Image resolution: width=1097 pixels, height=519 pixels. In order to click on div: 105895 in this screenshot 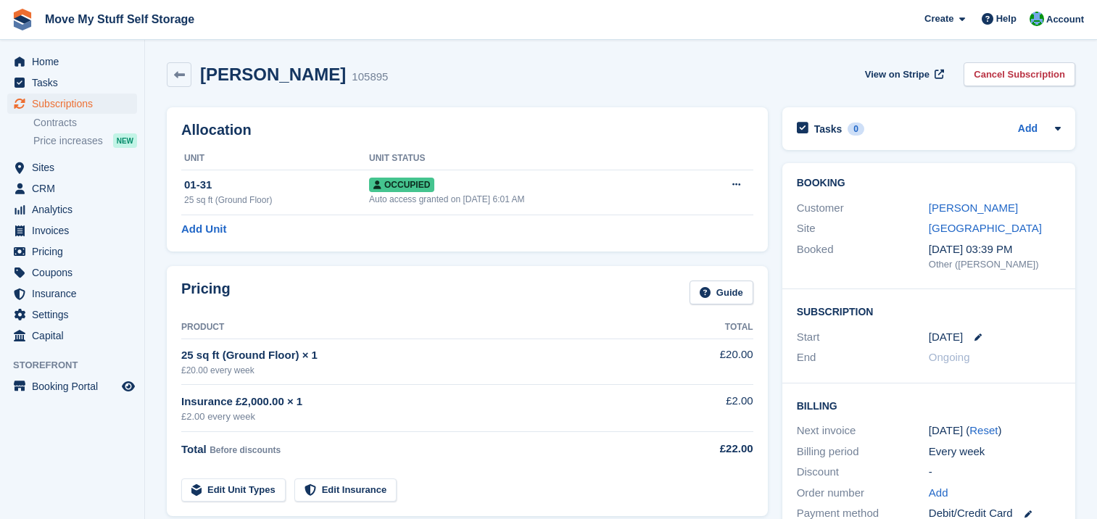, I will do `click(370, 77)`.